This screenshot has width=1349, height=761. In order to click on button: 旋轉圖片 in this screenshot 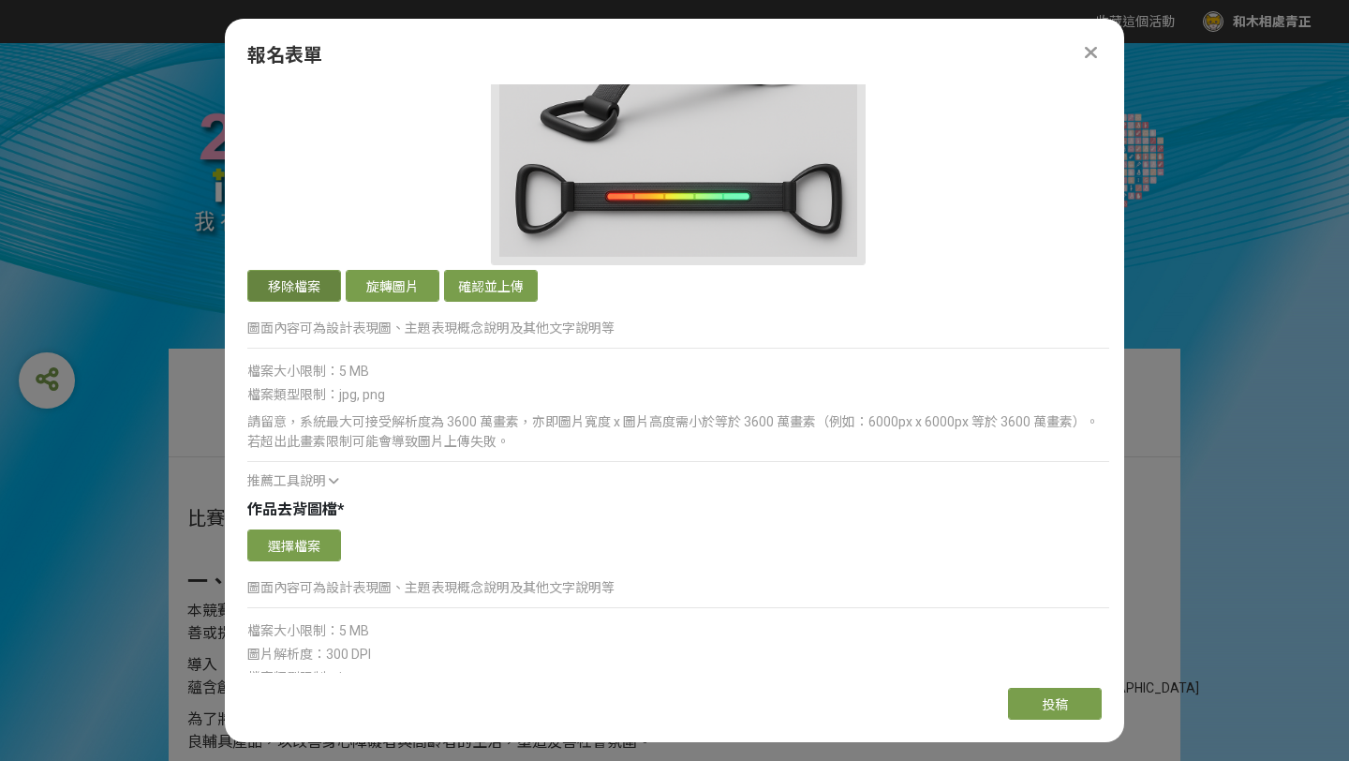, I will do `click(393, 286)`.